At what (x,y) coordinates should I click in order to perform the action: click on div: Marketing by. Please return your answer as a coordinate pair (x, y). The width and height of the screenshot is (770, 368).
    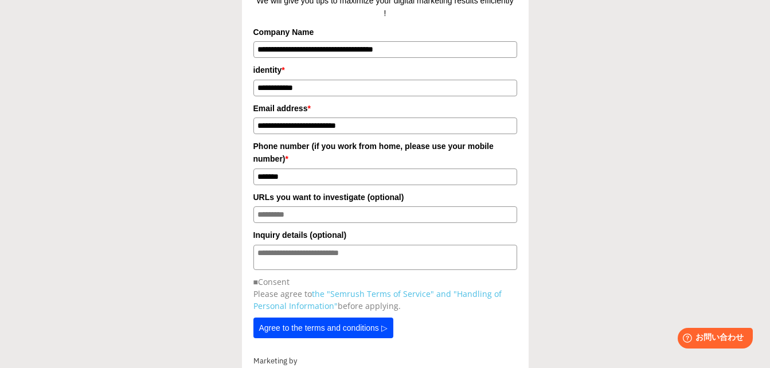
    Looking at the image, I should click on (386, 361).